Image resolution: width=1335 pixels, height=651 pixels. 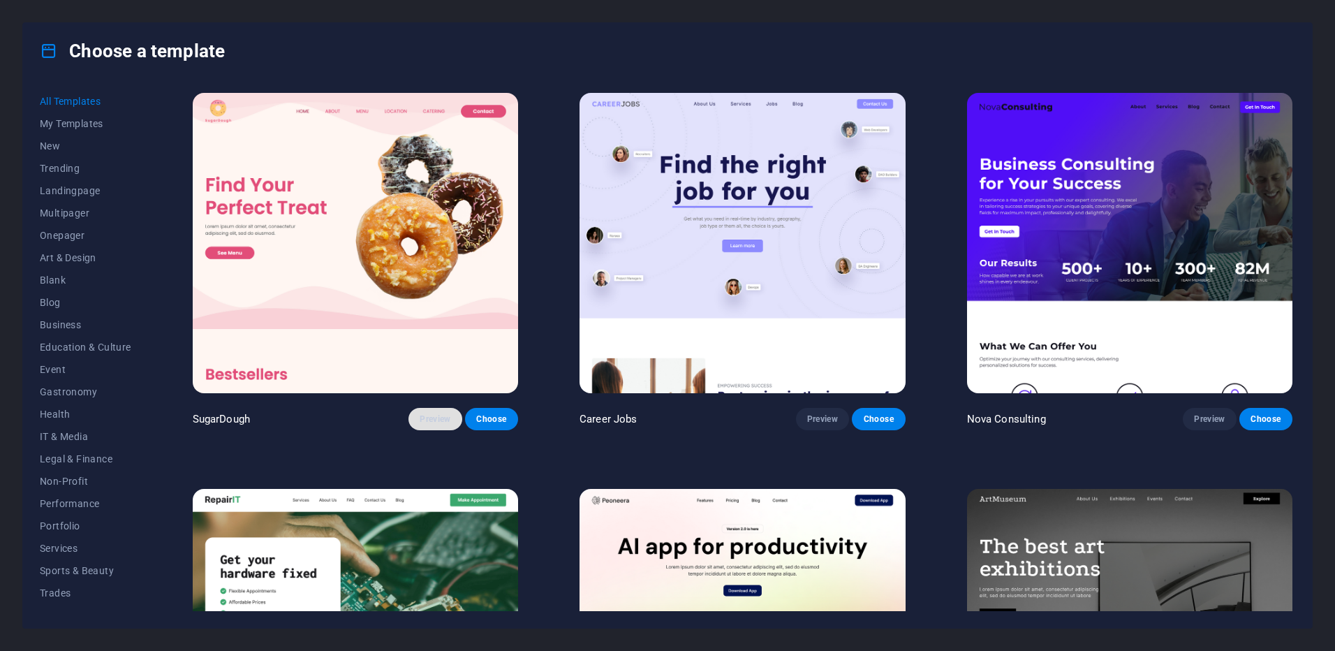 What do you see at coordinates (132, 51) in the screenshot?
I see `h4: Choose a template` at bounding box center [132, 51].